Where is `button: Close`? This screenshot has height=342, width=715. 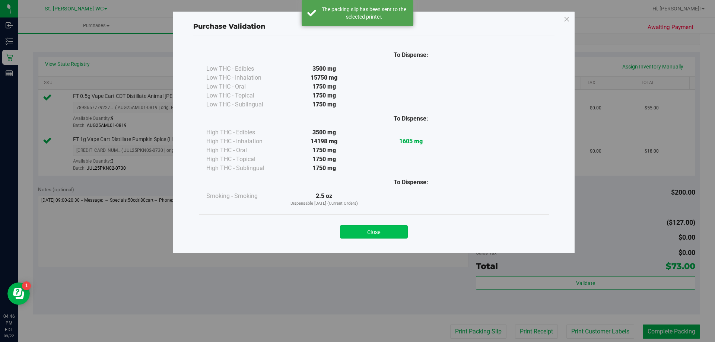 button: Close is located at coordinates (374, 232).